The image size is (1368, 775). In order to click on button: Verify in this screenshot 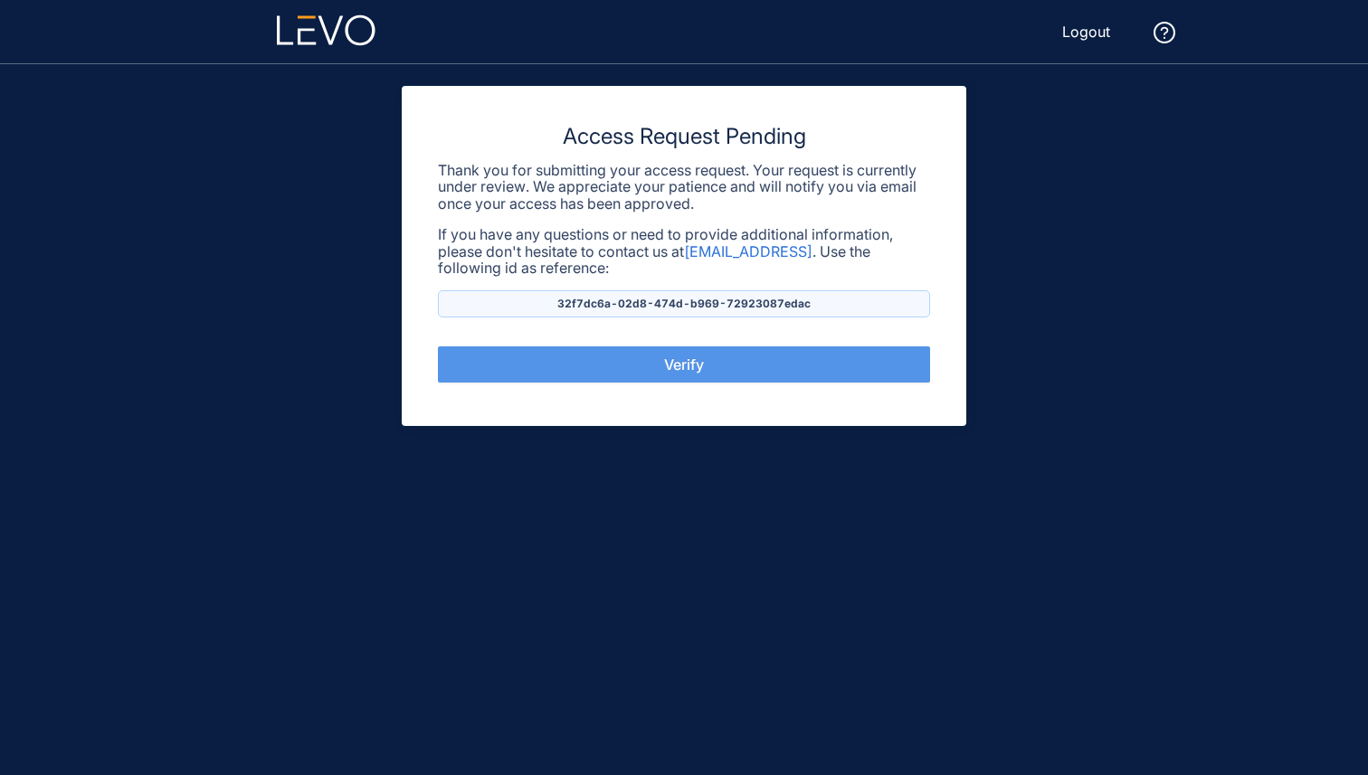, I will do `click(684, 365)`.